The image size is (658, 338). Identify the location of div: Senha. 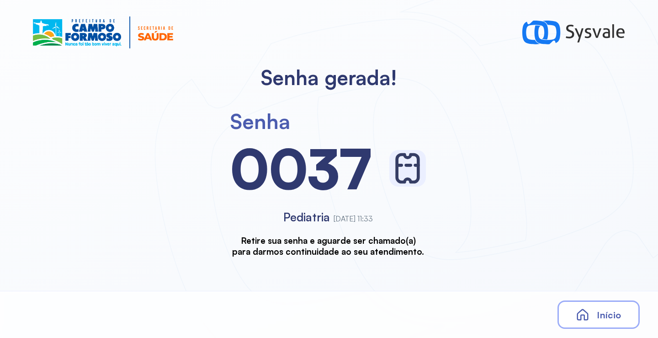
(260, 121).